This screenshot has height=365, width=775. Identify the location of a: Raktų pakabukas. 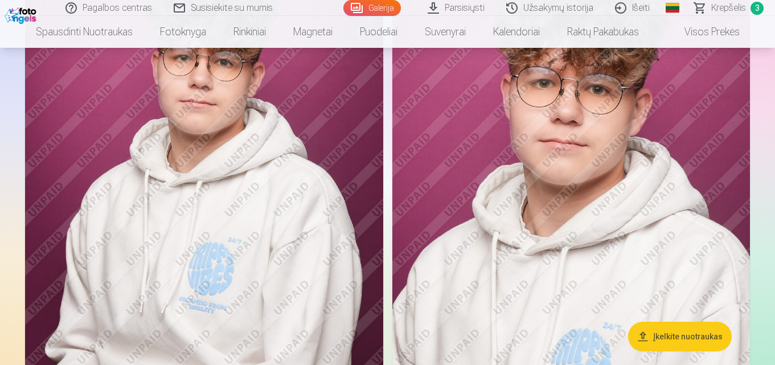
(603, 32).